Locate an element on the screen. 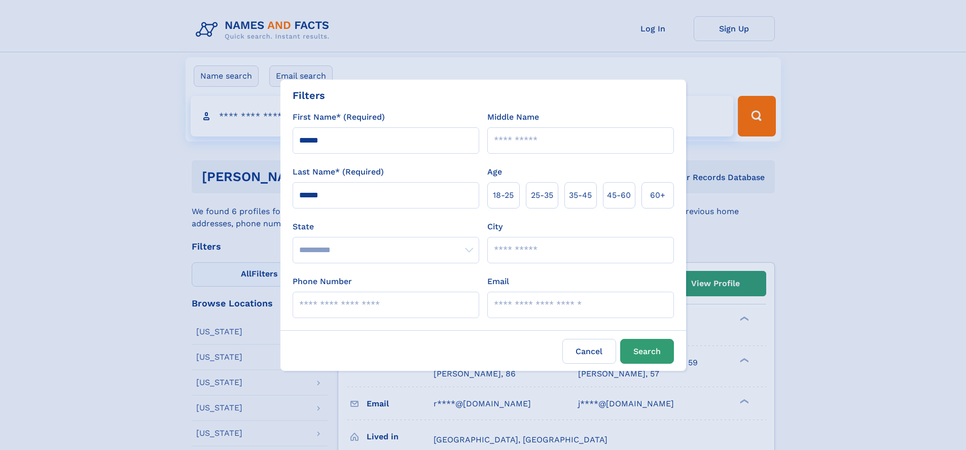 This screenshot has width=966, height=450. span: 18‑25 is located at coordinates (503, 195).